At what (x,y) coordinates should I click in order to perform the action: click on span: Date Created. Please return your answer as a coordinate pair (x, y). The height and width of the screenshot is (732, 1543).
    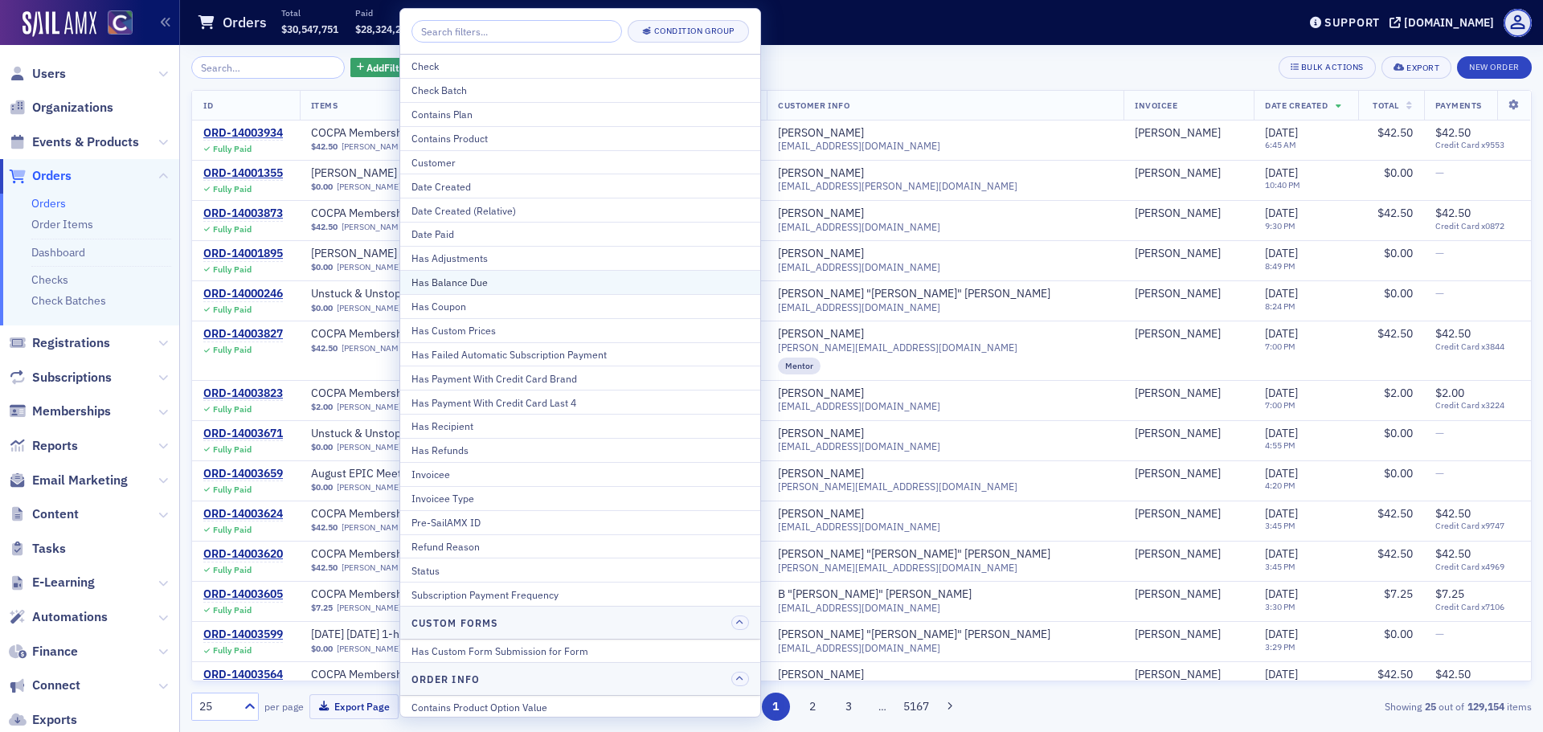
    Looking at the image, I should click on (1296, 105).